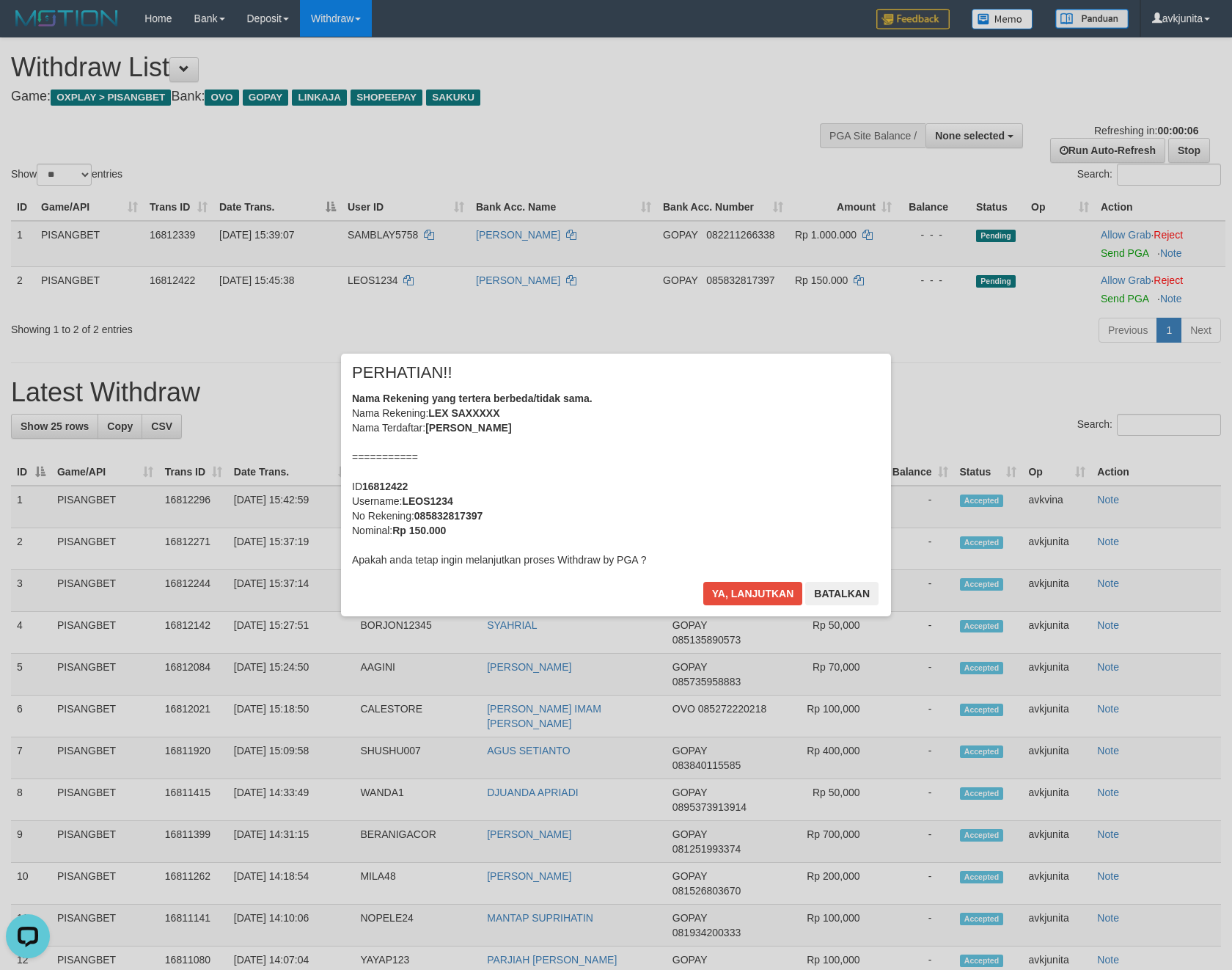 The image size is (1232, 970). Describe the element at coordinates (616, 479) in the screenshot. I see `div: Nama Rekening: Nama Terdaftar: =========== ID Username: No Rekening: Nominal: Apakah anda tetap i...` at that location.